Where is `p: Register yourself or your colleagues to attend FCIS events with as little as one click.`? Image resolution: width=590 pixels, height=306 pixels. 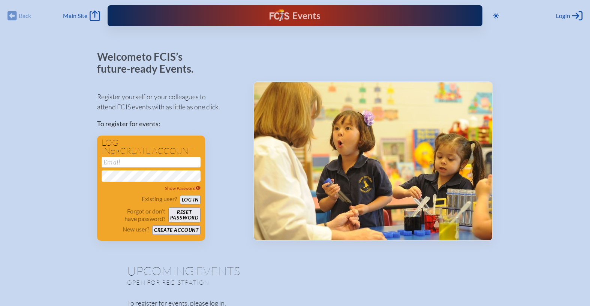 p: Register yourself or your colleagues to attend FCIS events with as little as one click. is located at coordinates (169, 102).